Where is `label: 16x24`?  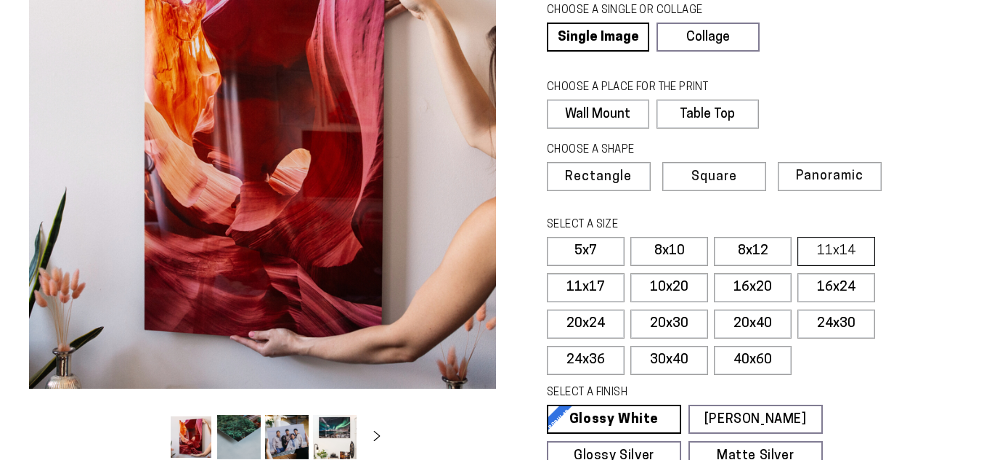 label: 16x24 is located at coordinates (836, 288).